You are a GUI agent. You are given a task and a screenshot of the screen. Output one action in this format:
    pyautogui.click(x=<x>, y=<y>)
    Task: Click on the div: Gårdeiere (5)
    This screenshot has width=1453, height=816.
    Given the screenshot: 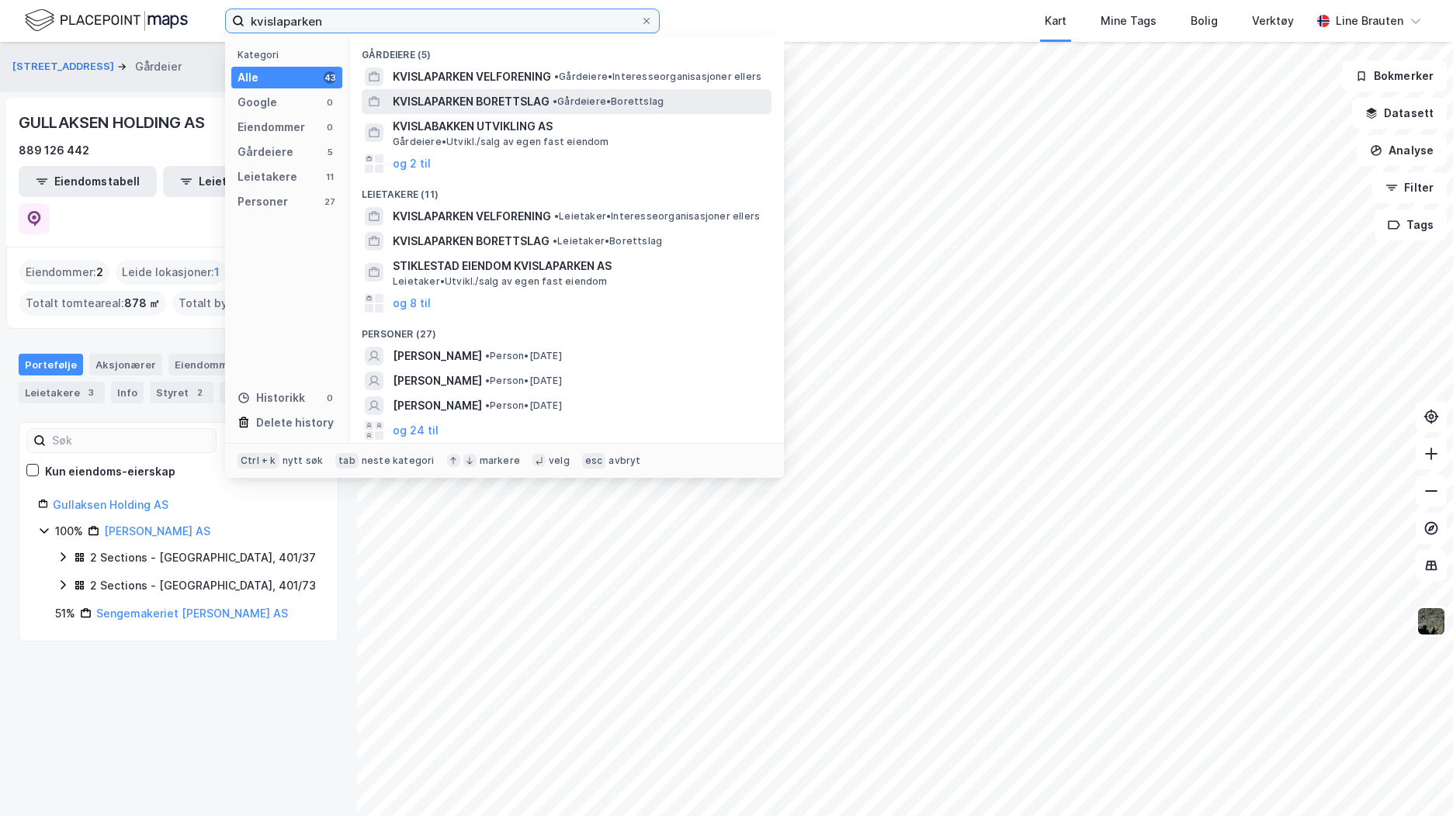 What is the action you would take?
    pyautogui.click(x=567, y=50)
    